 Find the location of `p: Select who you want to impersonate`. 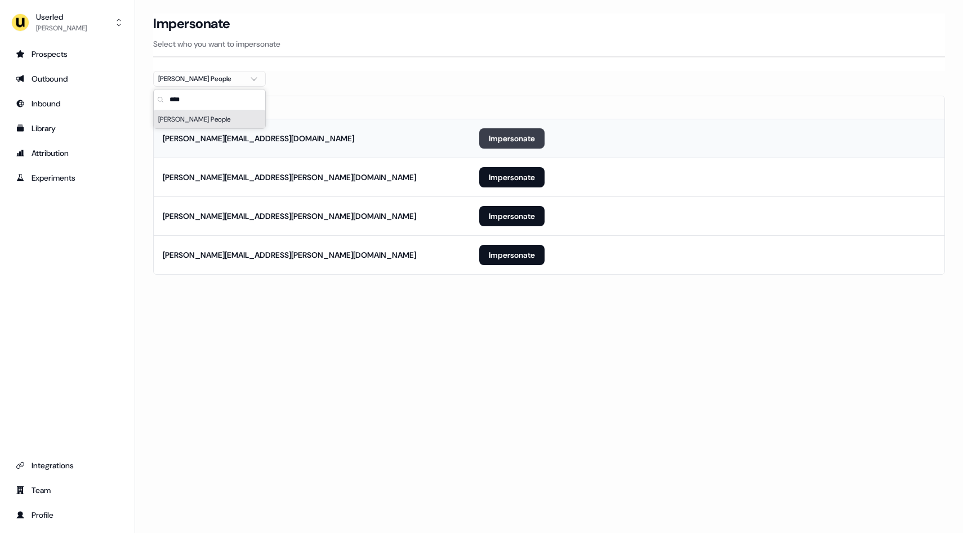

p: Select who you want to impersonate is located at coordinates (549, 44).